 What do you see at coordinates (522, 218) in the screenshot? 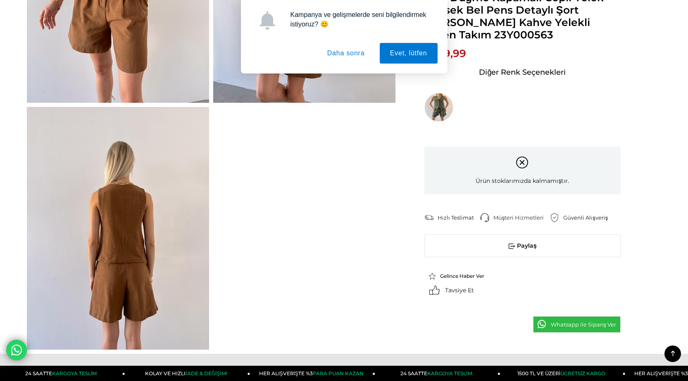
I see `div: Müşteri Hizmetleri` at bounding box center [522, 218].